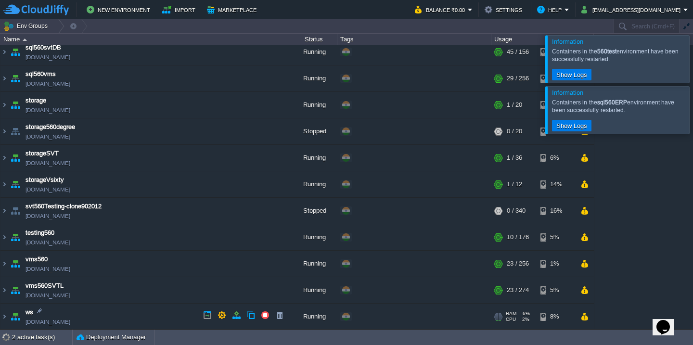  I want to click on div: Usage, so click(542, 39).